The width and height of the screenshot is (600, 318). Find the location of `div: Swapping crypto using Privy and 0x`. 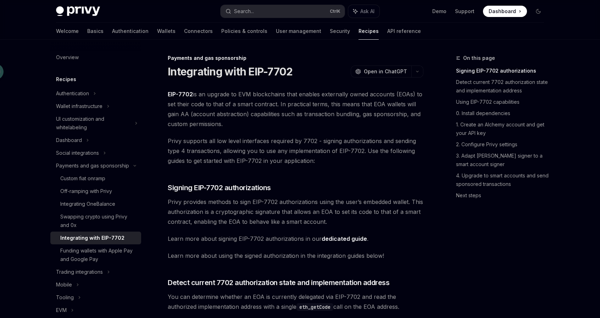

div: Swapping crypto using Privy and 0x is located at coordinates (99, 221).